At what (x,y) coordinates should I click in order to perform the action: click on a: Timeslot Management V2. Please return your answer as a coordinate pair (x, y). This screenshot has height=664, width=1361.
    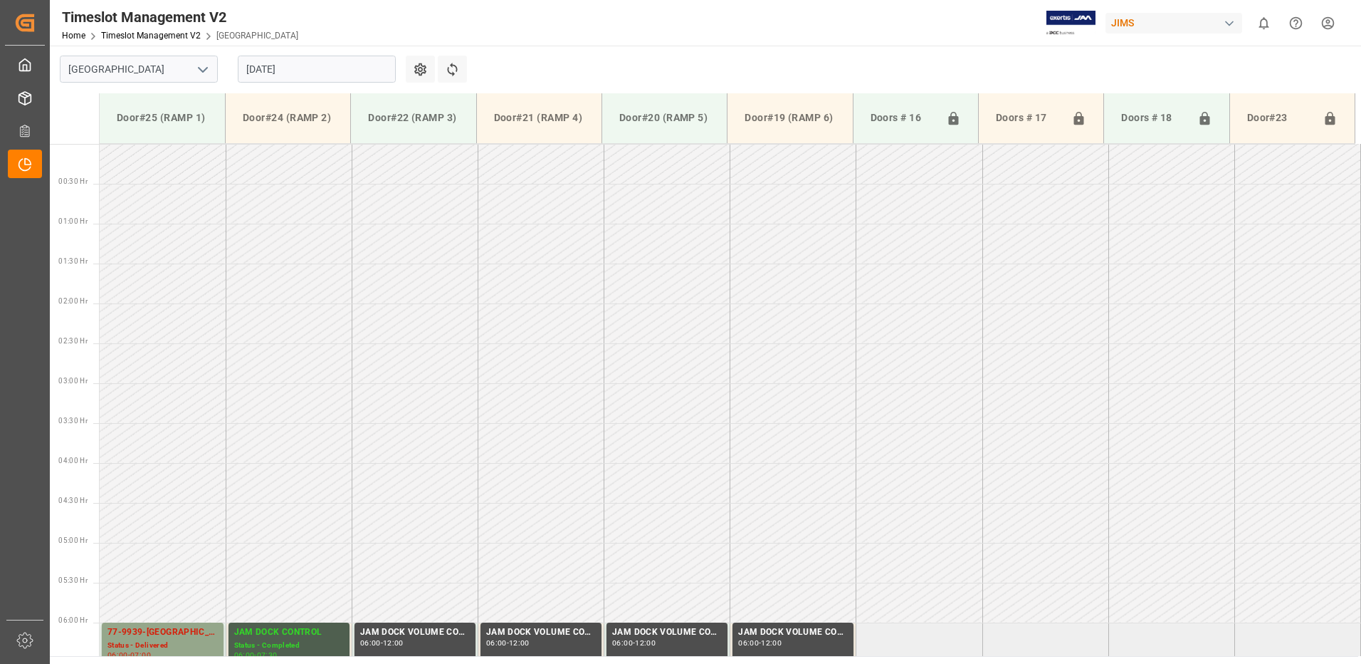
    Looking at the image, I should click on (151, 36).